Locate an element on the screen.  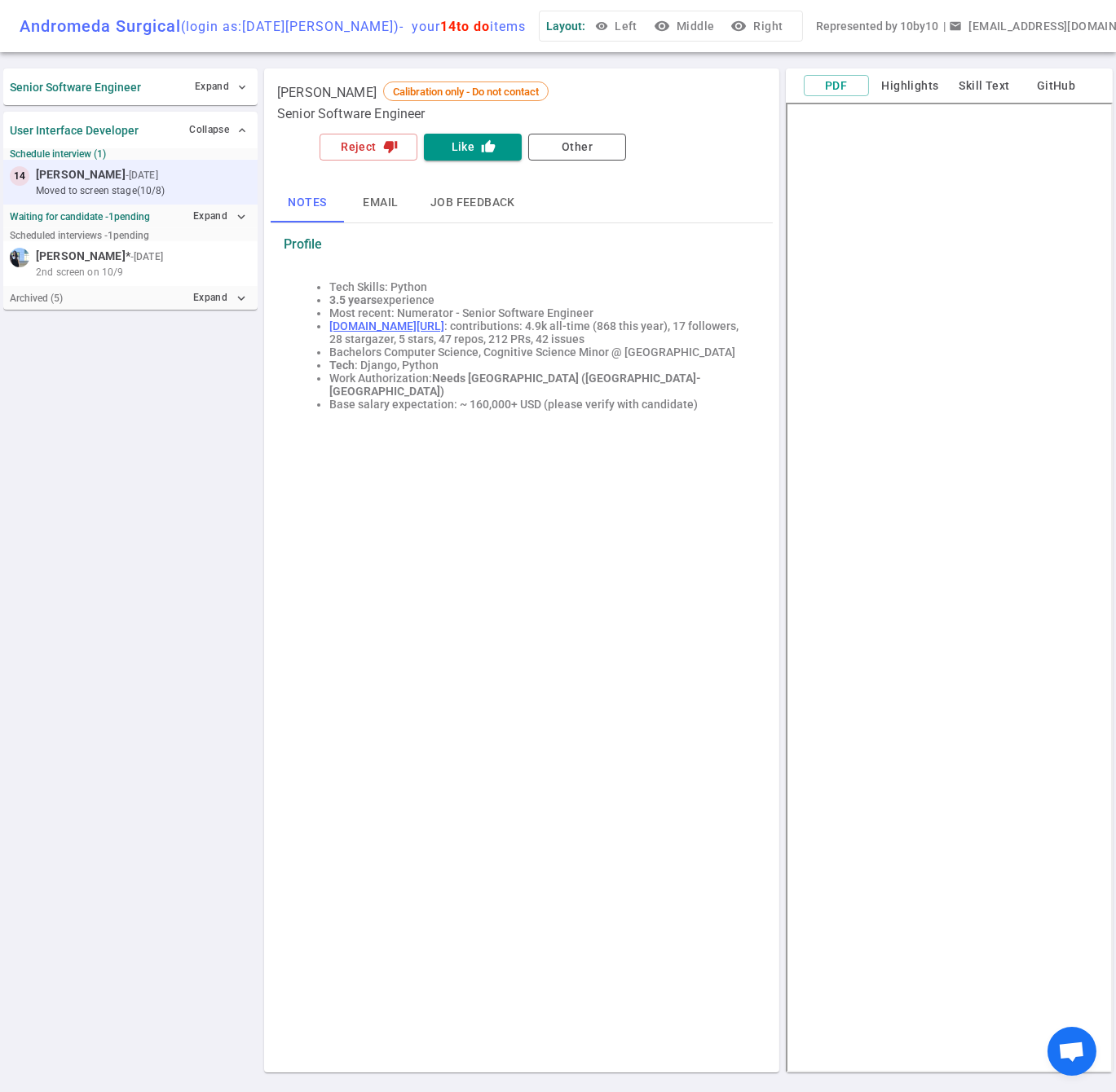
button: visibilityMiddle is located at coordinates (686, 26).